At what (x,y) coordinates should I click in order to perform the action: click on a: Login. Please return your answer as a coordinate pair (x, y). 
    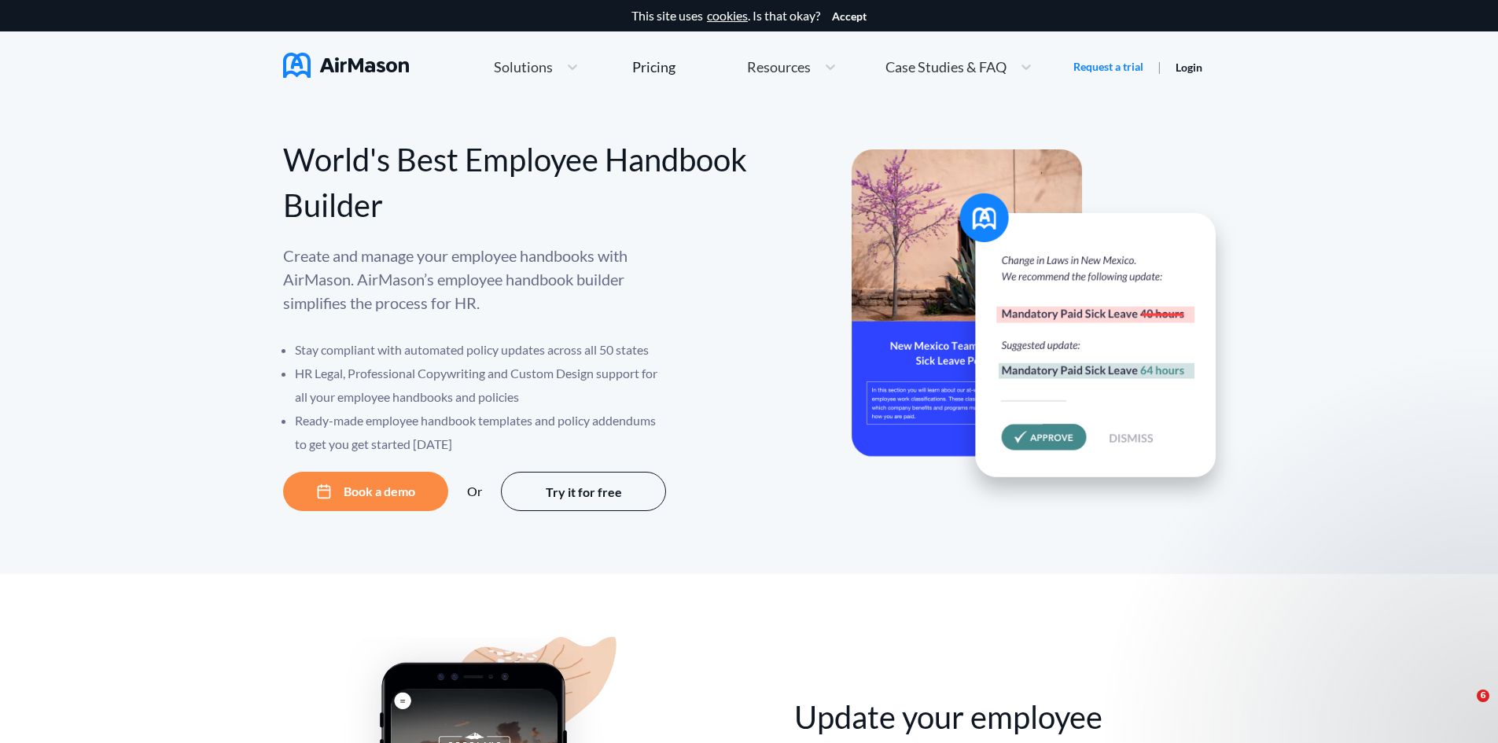
    Looking at the image, I should click on (1189, 67).